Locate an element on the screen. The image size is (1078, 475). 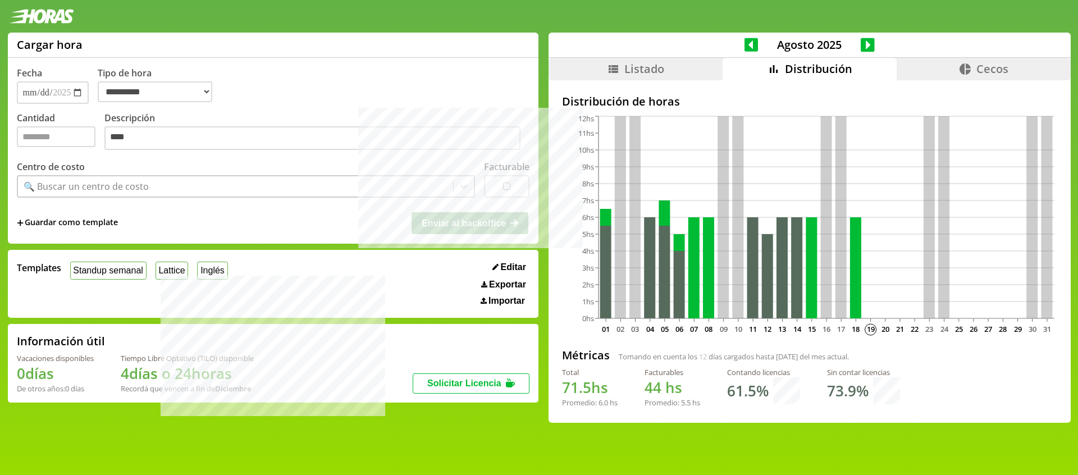
text: 16 is located at coordinates (826, 329).